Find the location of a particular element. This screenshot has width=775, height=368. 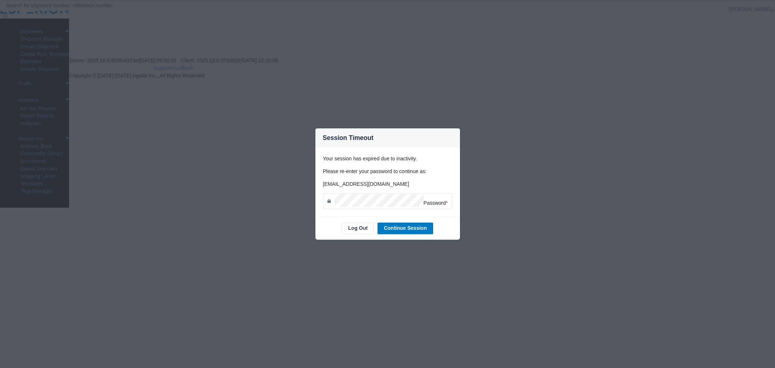

button: Log Out is located at coordinates (358, 228).